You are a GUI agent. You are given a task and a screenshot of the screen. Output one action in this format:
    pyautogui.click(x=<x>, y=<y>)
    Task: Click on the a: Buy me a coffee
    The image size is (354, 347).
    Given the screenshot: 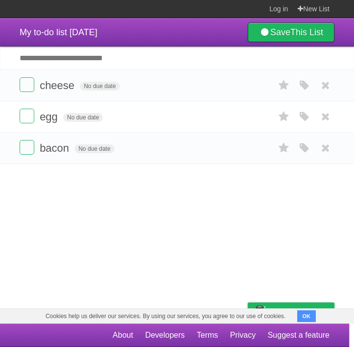 What is the action you would take?
    pyautogui.click(x=291, y=311)
    